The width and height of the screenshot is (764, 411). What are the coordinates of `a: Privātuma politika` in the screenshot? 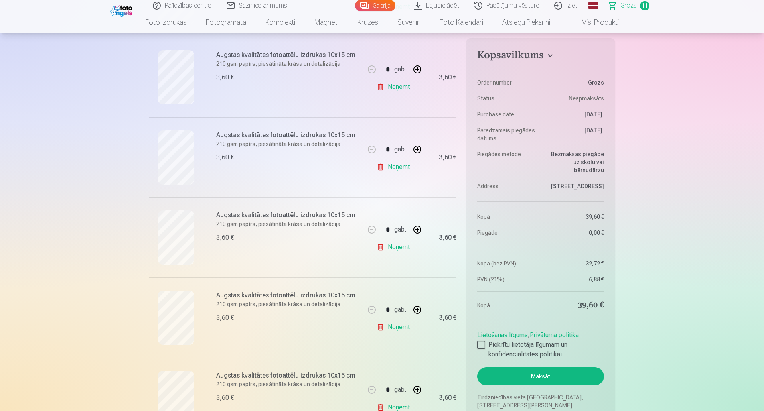 It's located at (554, 335).